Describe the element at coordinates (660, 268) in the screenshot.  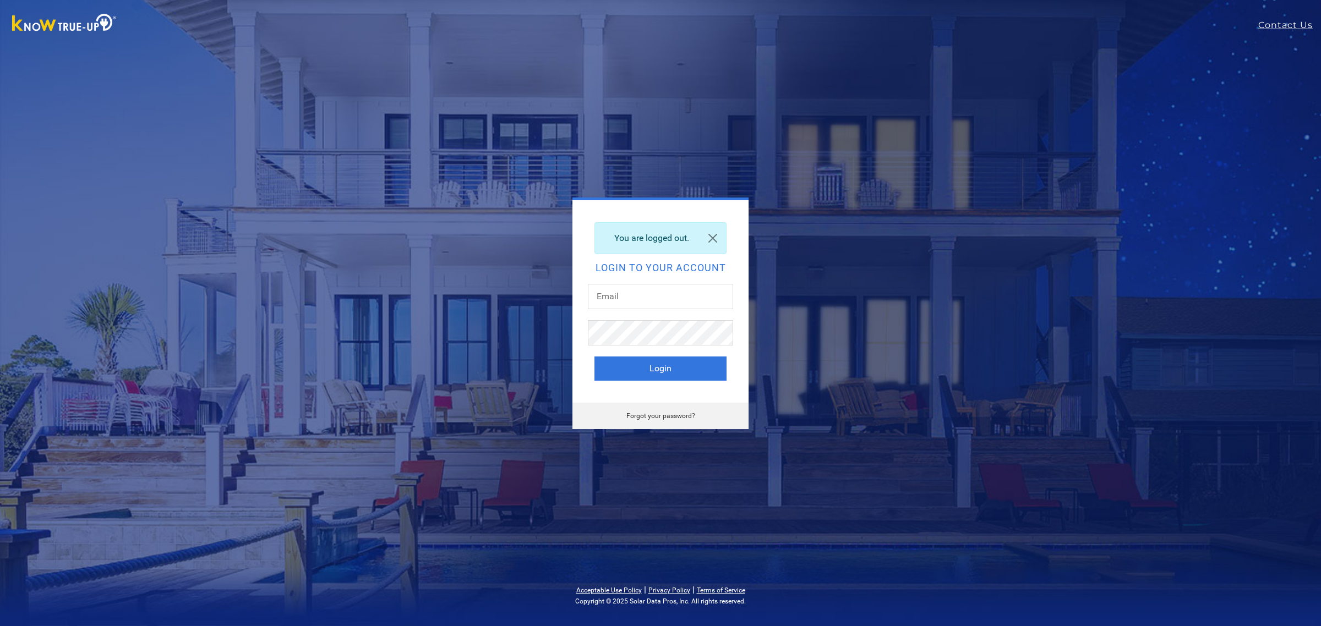
I see `h2: Login to your account` at that location.